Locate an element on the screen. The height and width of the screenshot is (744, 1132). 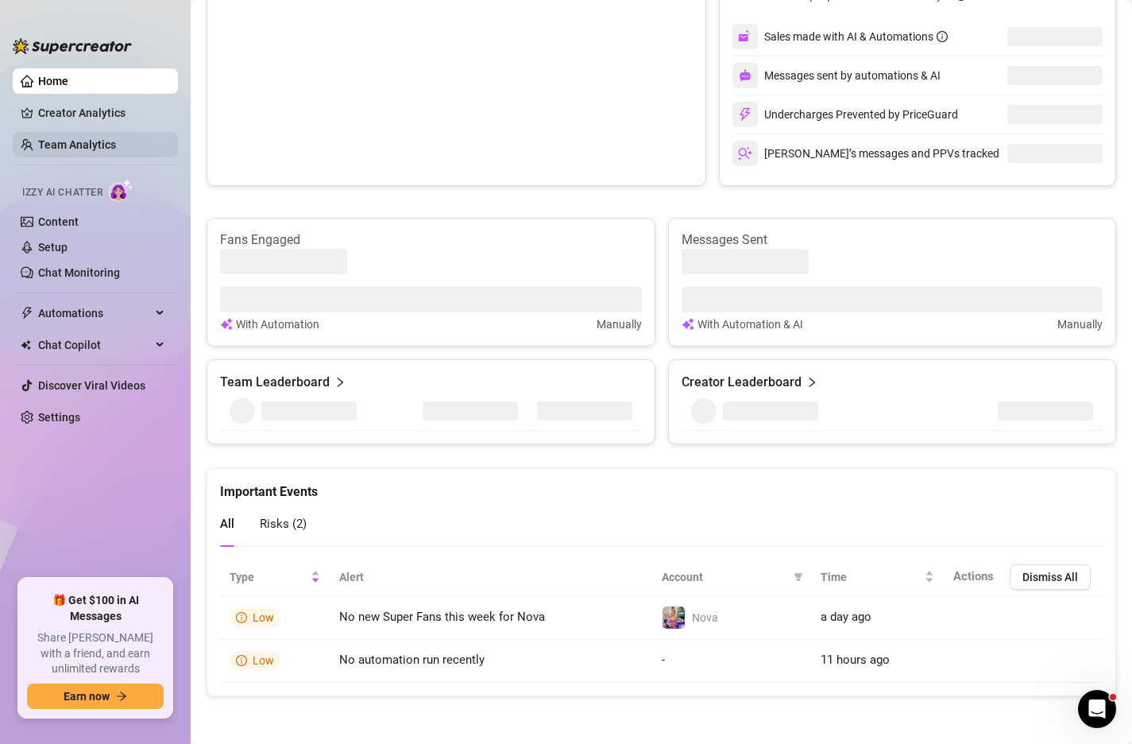
span: arrow-right is located at coordinates (122, 696).